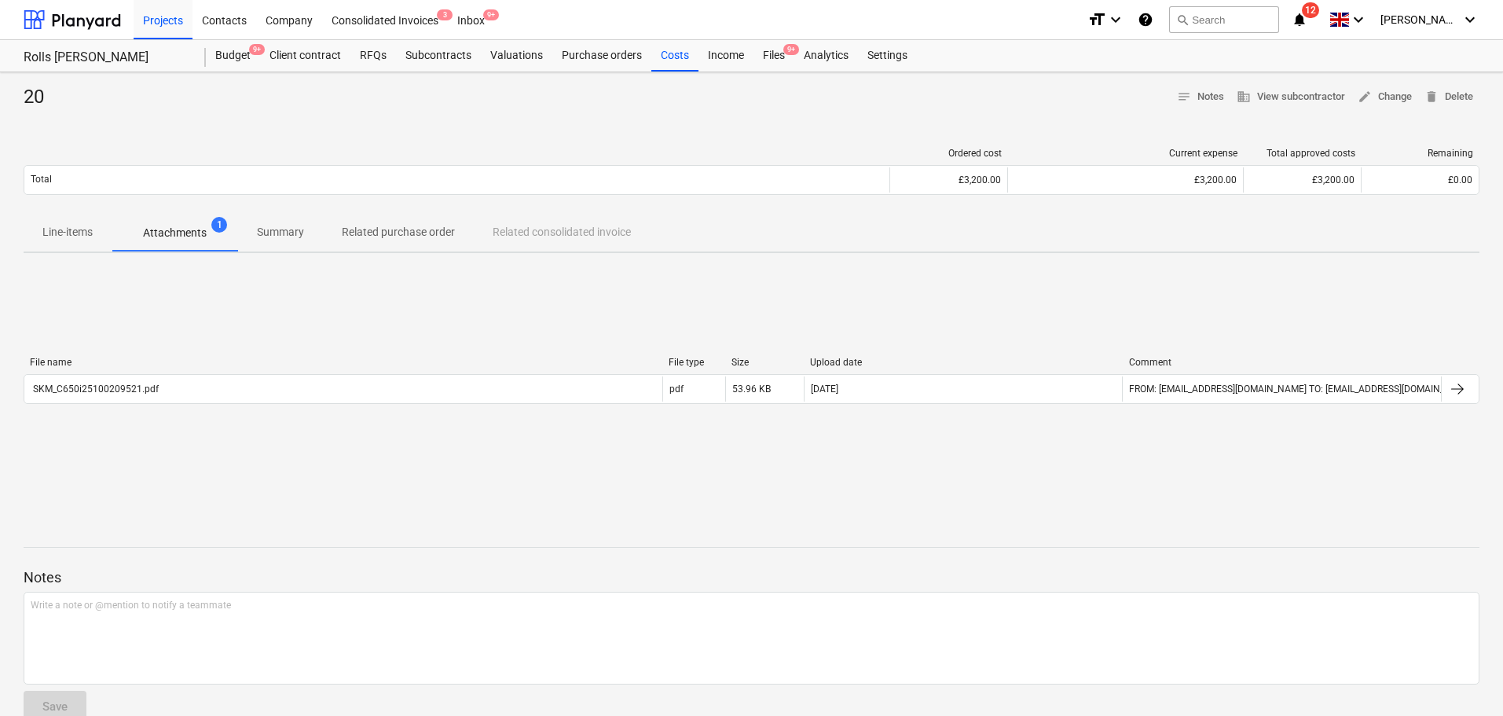 The image size is (1503, 716). Describe the element at coordinates (1448, 97) in the screenshot. I see `span: Delete` at that location.